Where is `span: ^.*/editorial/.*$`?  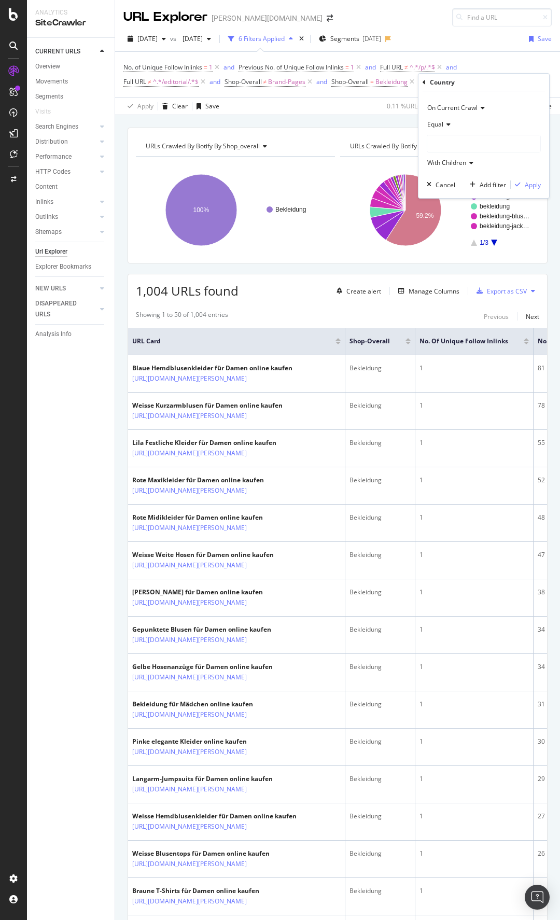
span: ^.*/editorial/.*$ is located at coordinates (176, 82).